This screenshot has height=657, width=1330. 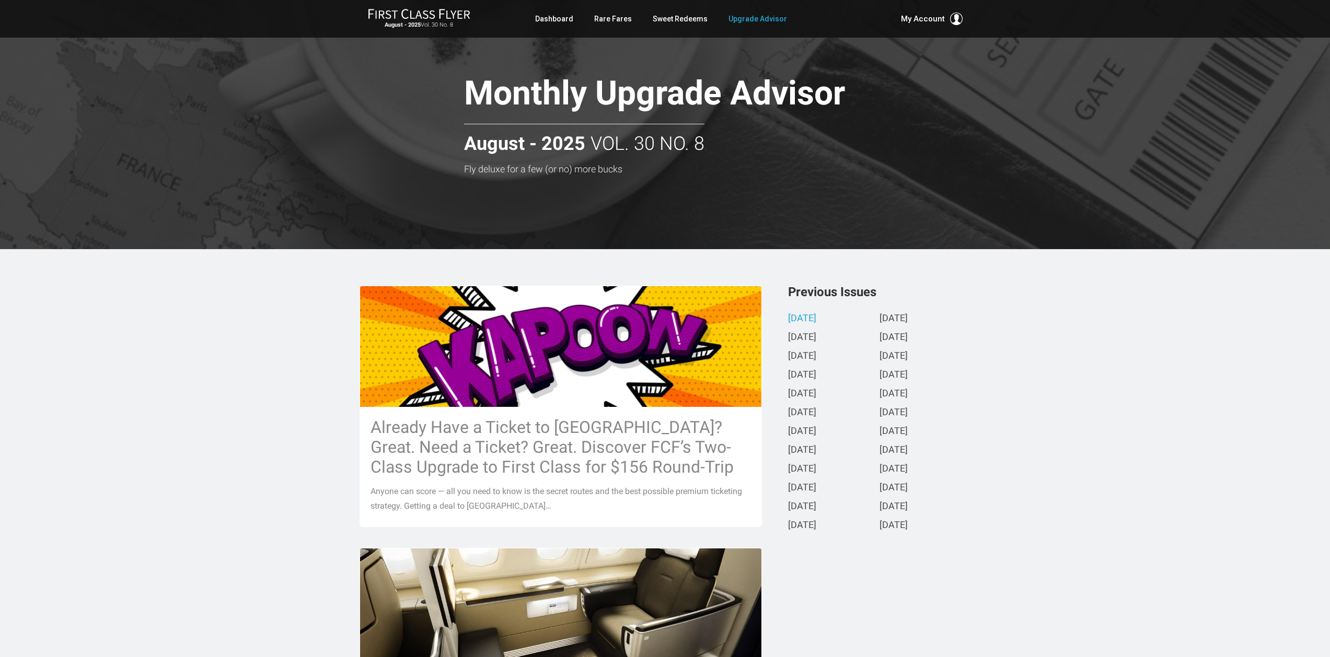 I want to click on img: First Class Flyer, so click(x=419, y=14).